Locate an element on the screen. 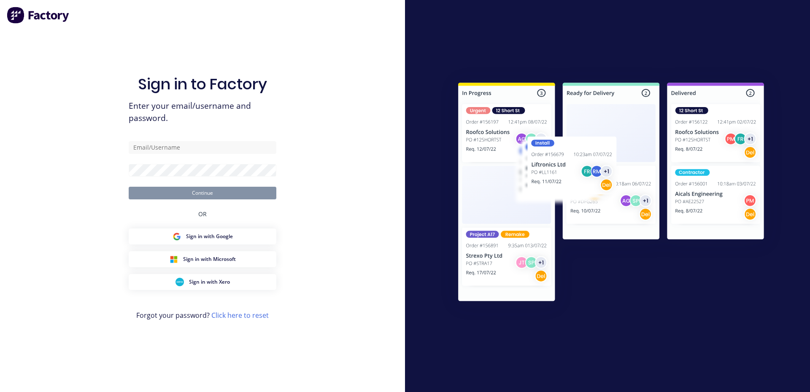  span: Enter your email/username and password. is located at coordinates (203, 112).